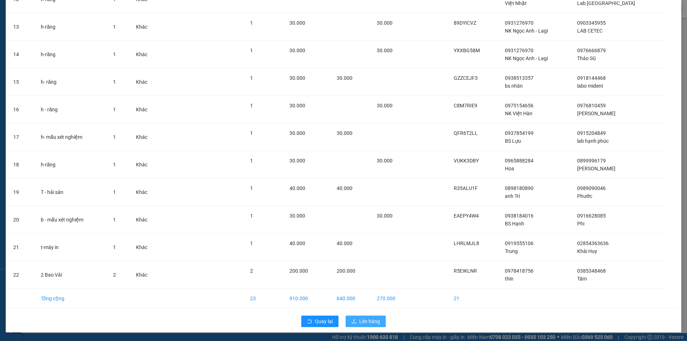 The height and width of the screenshot is (341, 687). Describe the element at coordinates (580, 224) in the screenshot. I see `span: Phi` at that location.